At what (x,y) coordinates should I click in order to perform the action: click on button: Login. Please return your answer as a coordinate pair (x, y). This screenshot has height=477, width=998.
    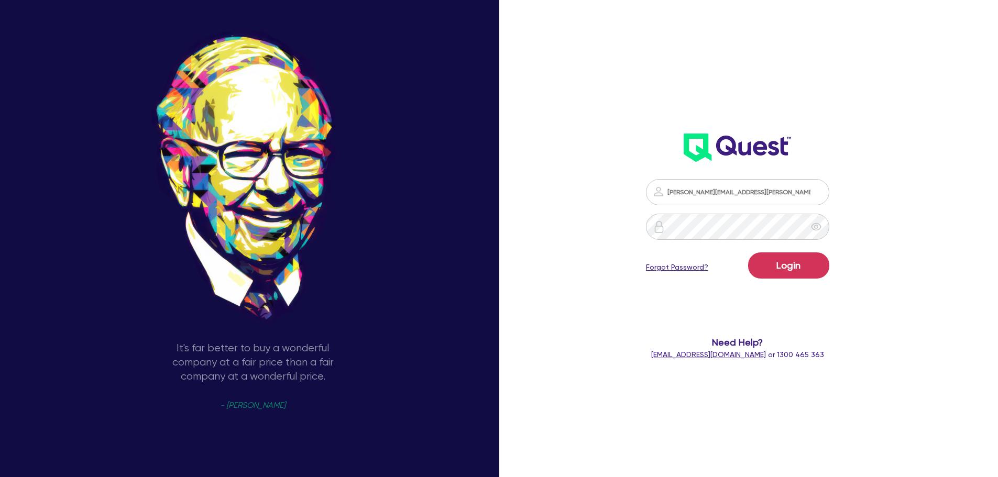
    Looking at the image, I should click on (788, 266).